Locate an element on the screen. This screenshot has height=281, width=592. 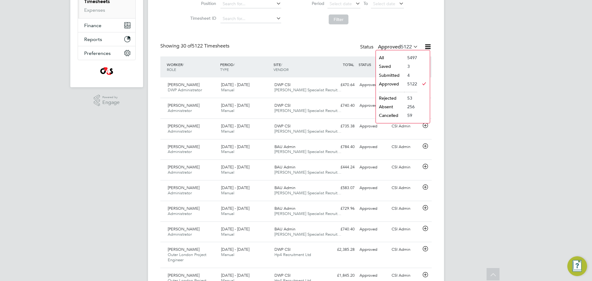
div: £2,385.28 is located at coordinates (341, 250).